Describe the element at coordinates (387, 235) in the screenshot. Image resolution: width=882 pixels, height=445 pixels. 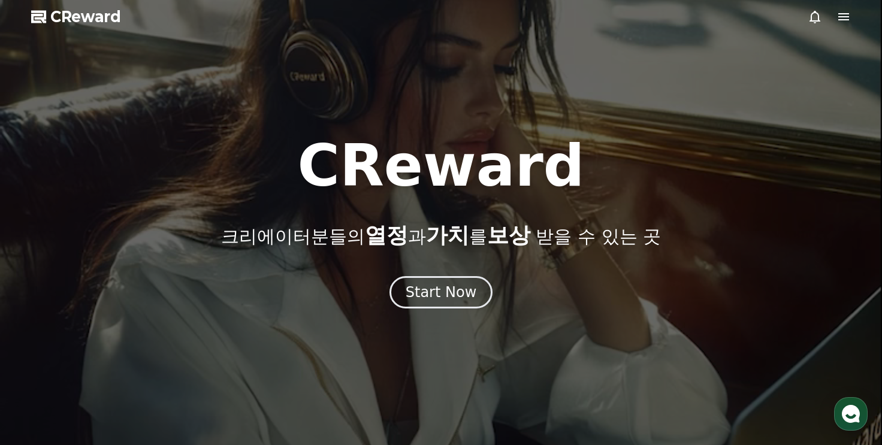
I see `span: 열정` at that location.